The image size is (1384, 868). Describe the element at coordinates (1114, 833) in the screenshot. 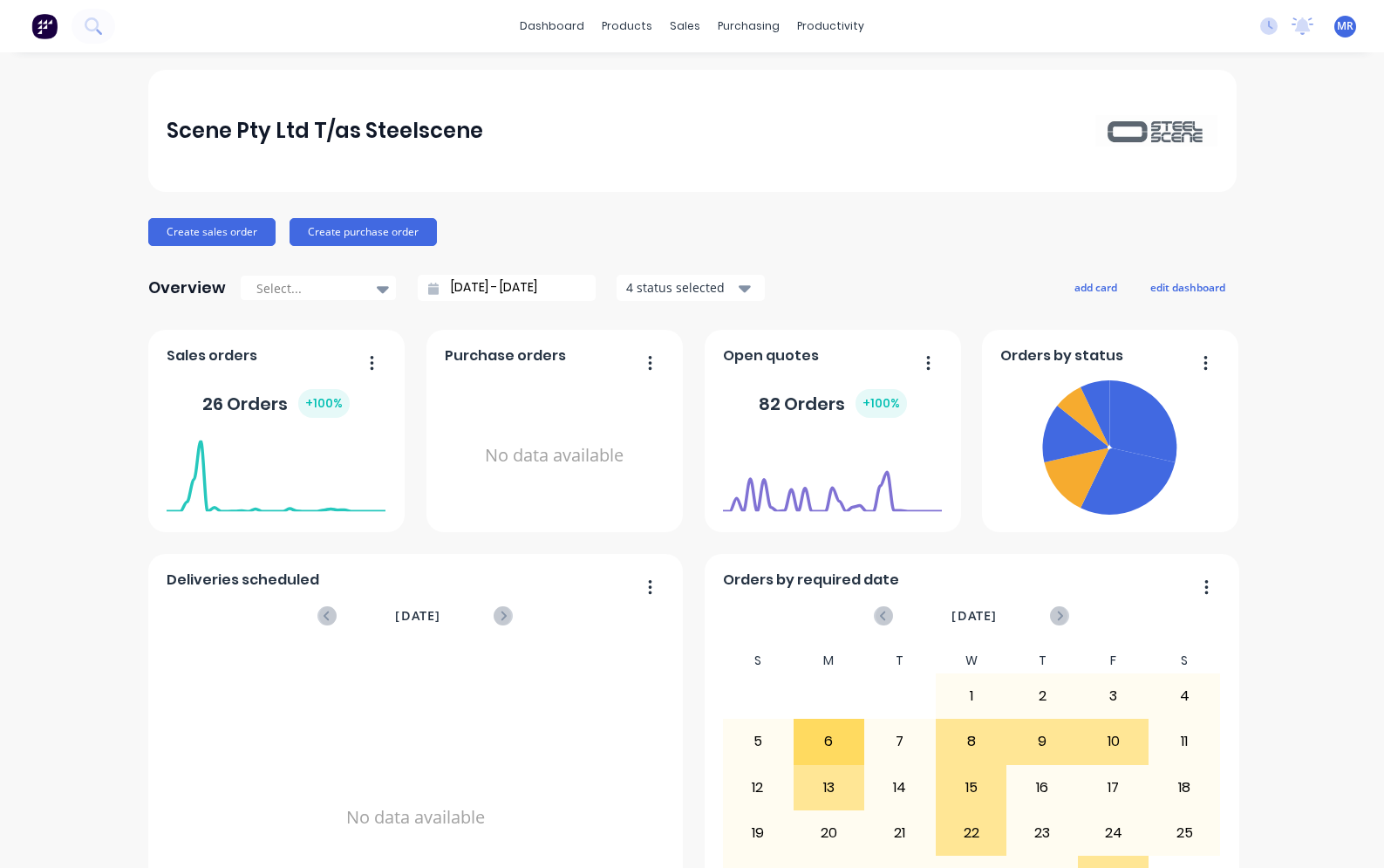

I see `div: 24` at that location.